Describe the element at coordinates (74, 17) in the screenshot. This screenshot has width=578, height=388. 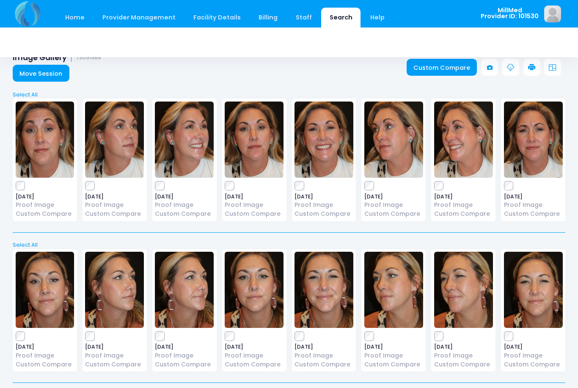
I see `a: Home` at that location.